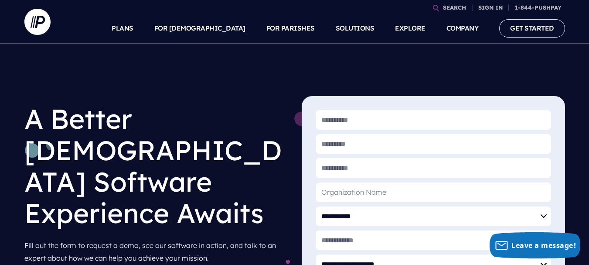 This screenshot has width=589, height=265. I want to click on input: Organization Name, so click(434, 192).